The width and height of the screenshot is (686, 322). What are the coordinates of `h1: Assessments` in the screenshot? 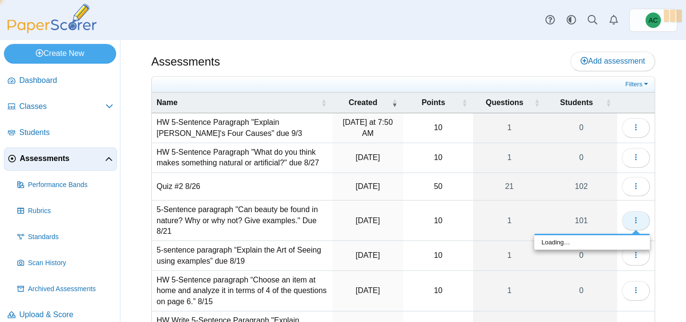 It's located at (186, 62).